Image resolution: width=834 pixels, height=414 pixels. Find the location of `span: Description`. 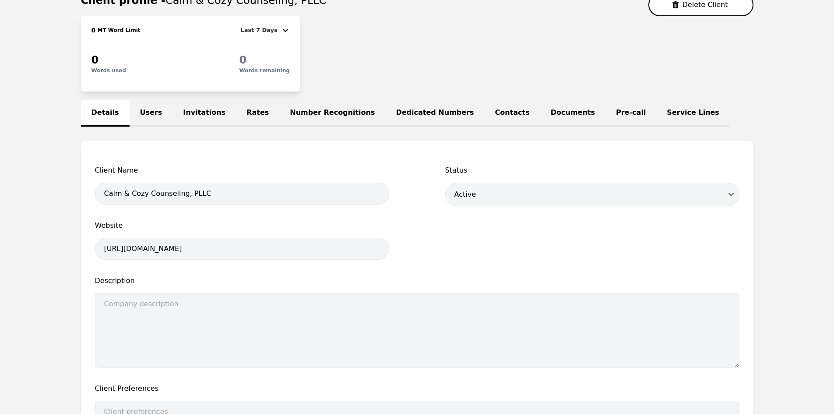

span: Description is located at coordinates (417, 281).